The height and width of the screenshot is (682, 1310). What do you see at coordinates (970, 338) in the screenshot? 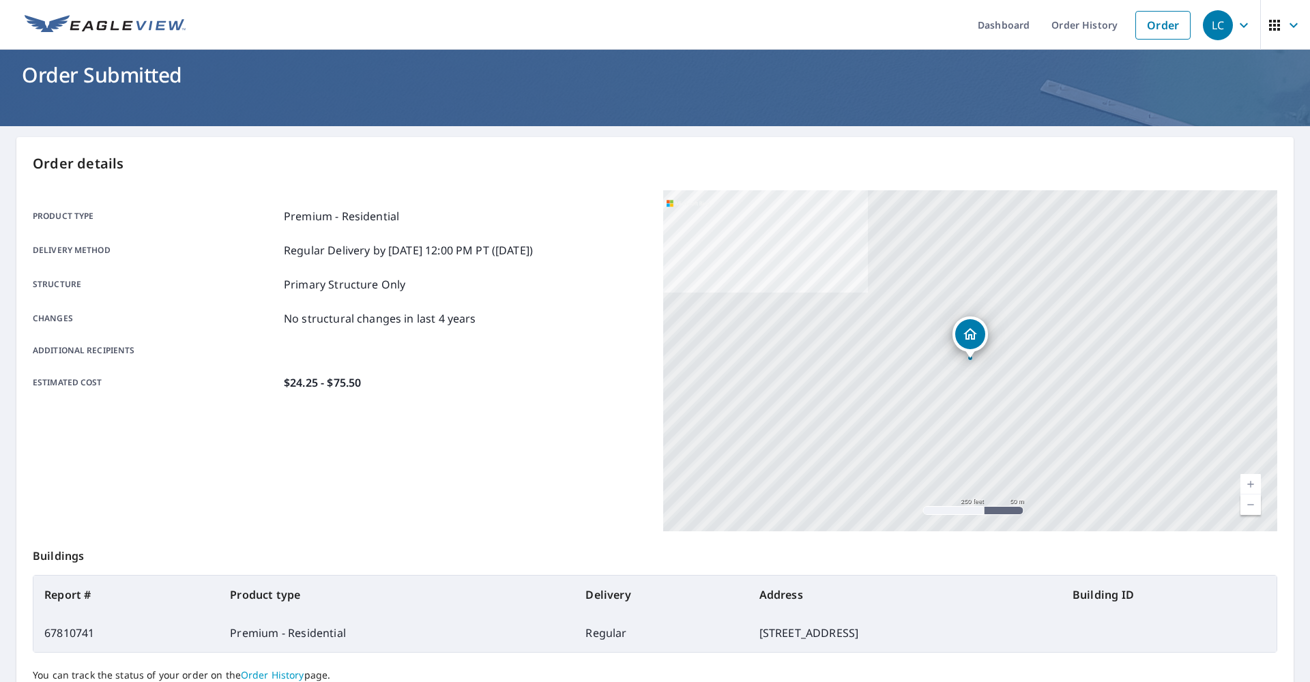
I see `div: Dropped pin, building 1, Residential property, 1452 State Route 49 Cleveland, NY 13042` at bounding box center [970, 338].